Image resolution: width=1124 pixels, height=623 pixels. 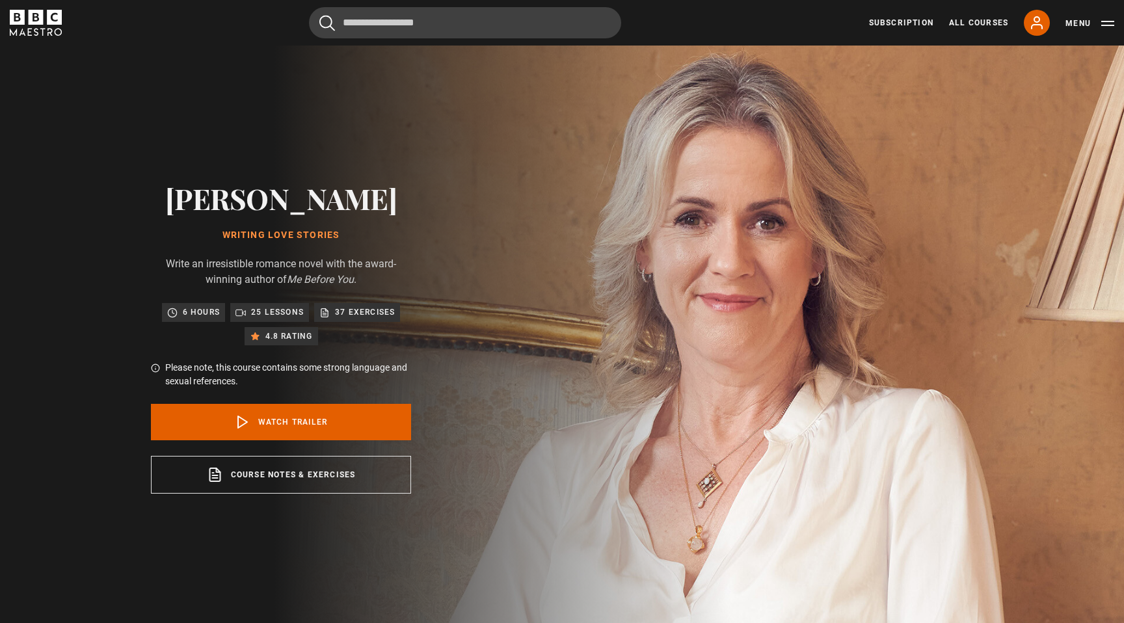 I want to click on p: 37 exercises, so click(x=365, y=312).